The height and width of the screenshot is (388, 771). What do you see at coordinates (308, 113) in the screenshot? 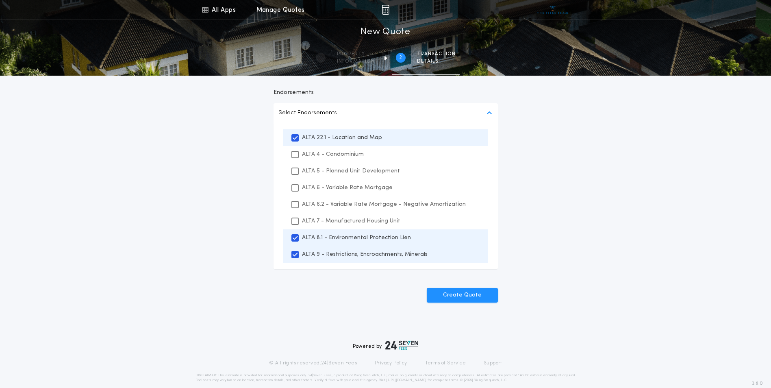
I see `p: Select Endorsements` at bounding box center [308, 113].